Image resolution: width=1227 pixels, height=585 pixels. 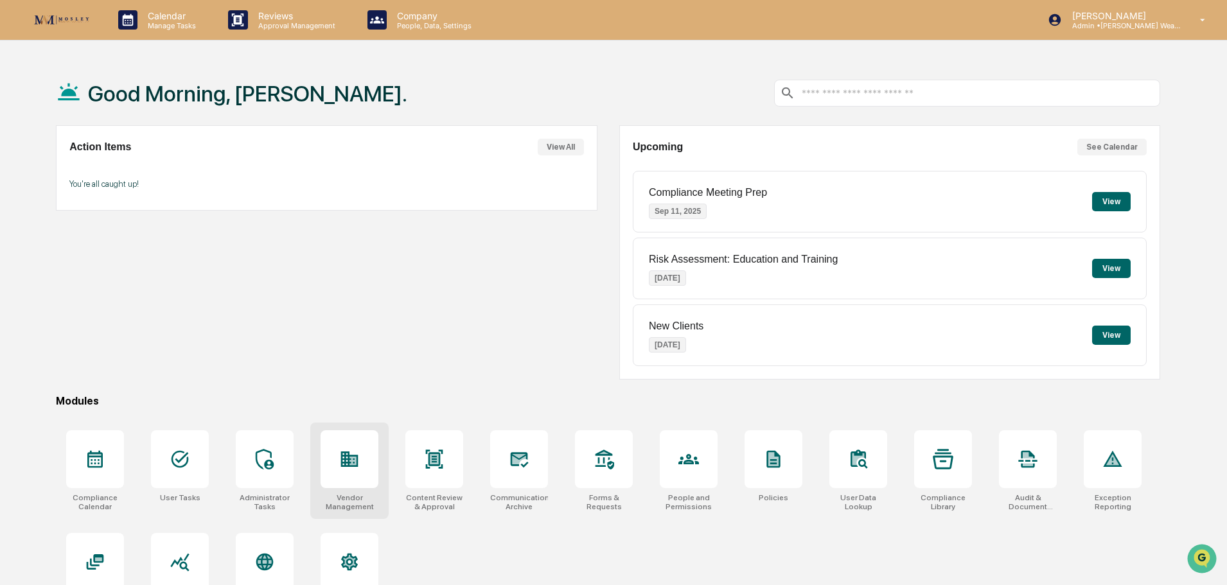 What do you see at coordinates (743, 260) in the screenshot?
I see `p: Risk Assessment: Education and Training` at bounding box center [743, 260].